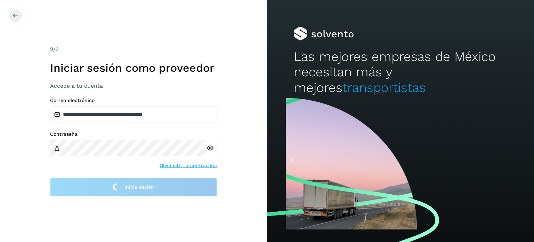 The image size is (534, 242). Describe the element at coordinates (134, 49) in the screenshot. I see `div: /2` at that location.